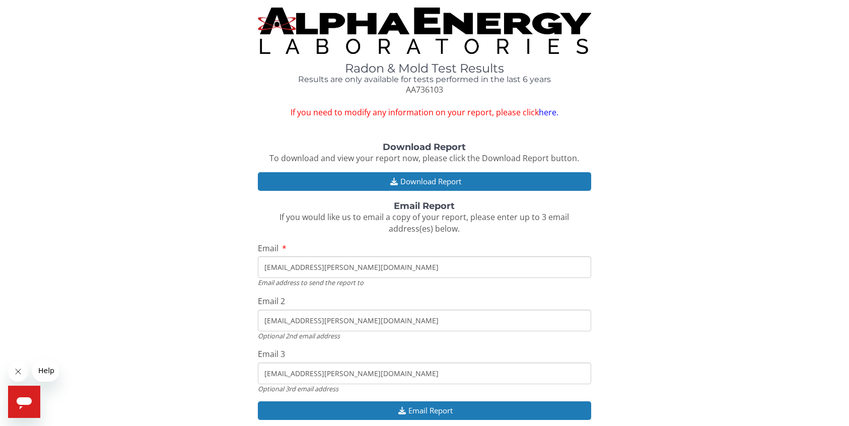 This screenshot has height=426, width=849. Describe the element at coordinates (424, 282) in the screenshot. I see `div: Email address to send the report to` at that location.